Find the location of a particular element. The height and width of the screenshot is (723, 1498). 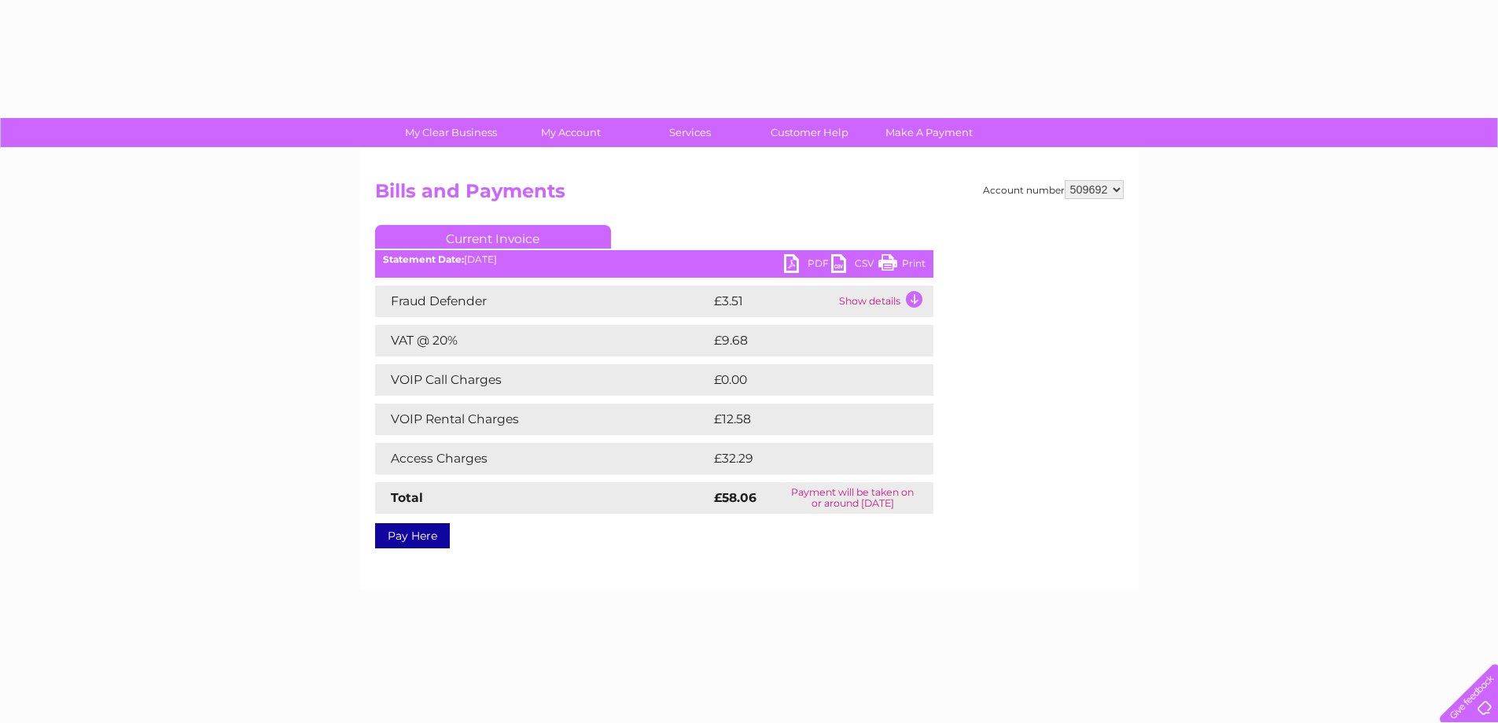

a: My Clear Business is located at coordinates (451, 132).